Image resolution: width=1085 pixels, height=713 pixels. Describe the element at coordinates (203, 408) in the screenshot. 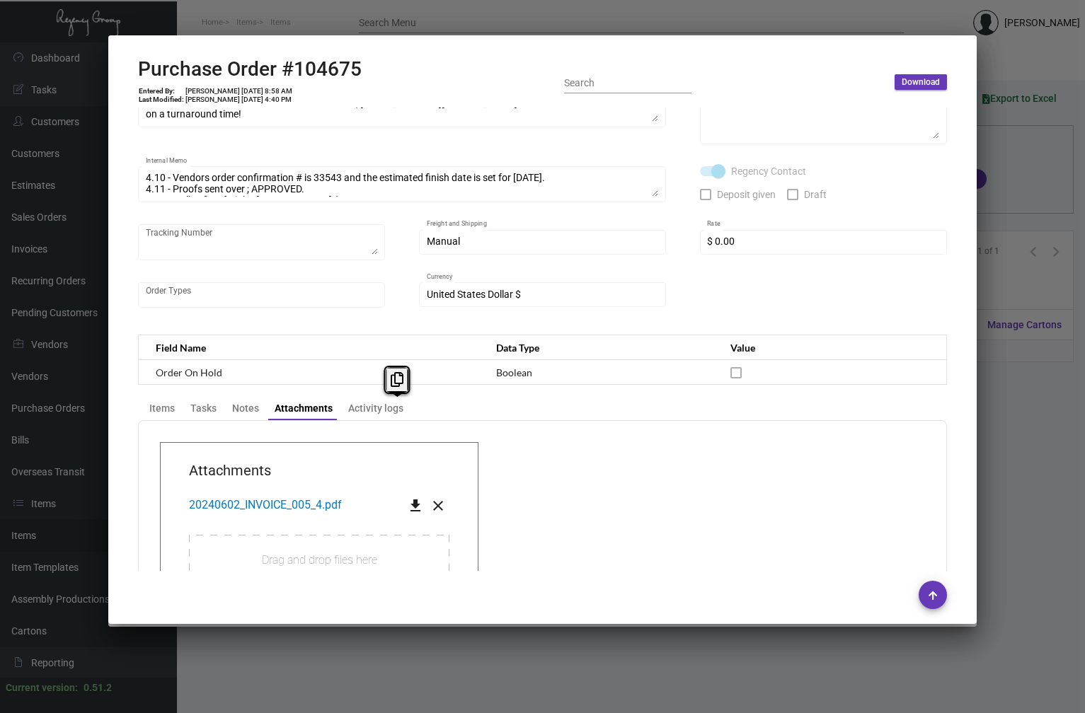

I see `div: Tasks` at that location.